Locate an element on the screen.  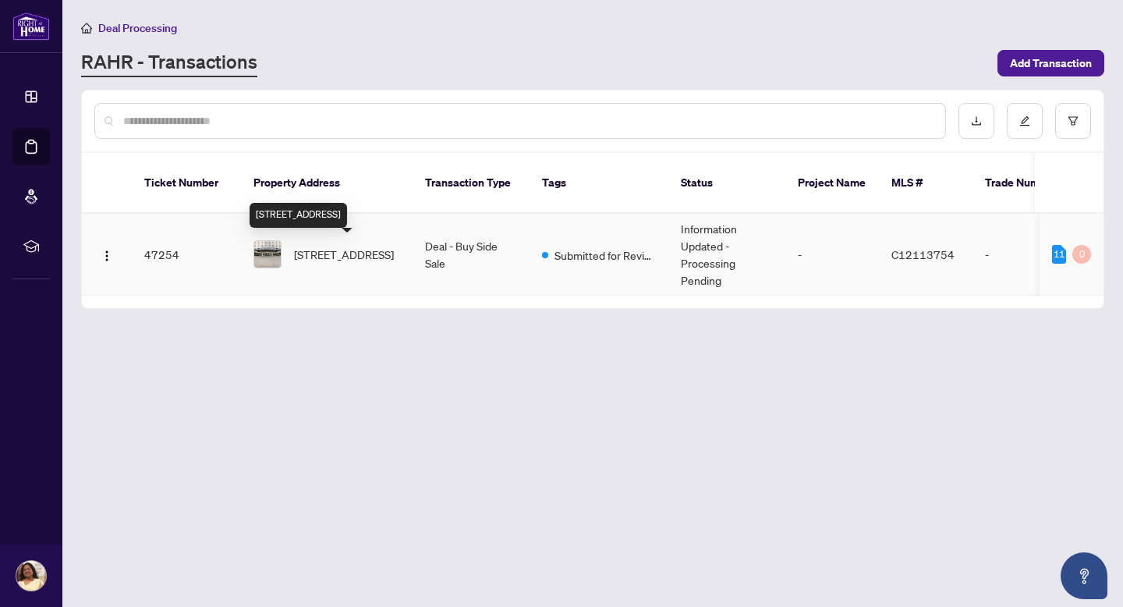
th: Project Name is located at coordinates (832, 183).